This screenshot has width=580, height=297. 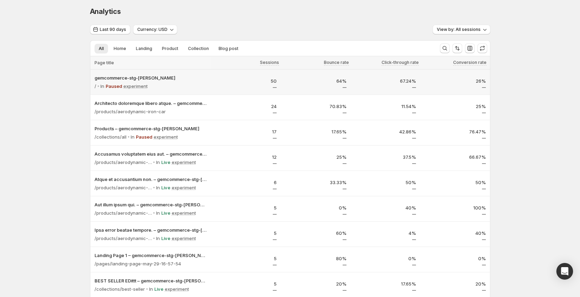 I want to click on p: 100%, so click(x=455, y=208).